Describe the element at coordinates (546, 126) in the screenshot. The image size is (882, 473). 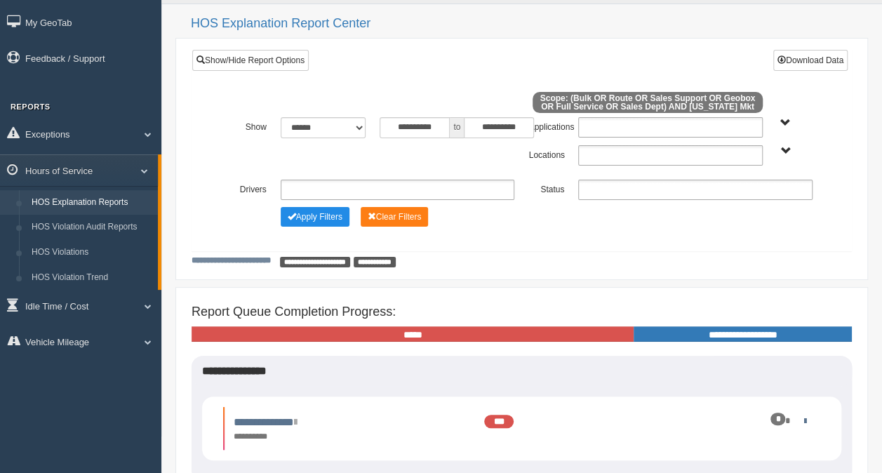
I see `label: Applications` at that location.